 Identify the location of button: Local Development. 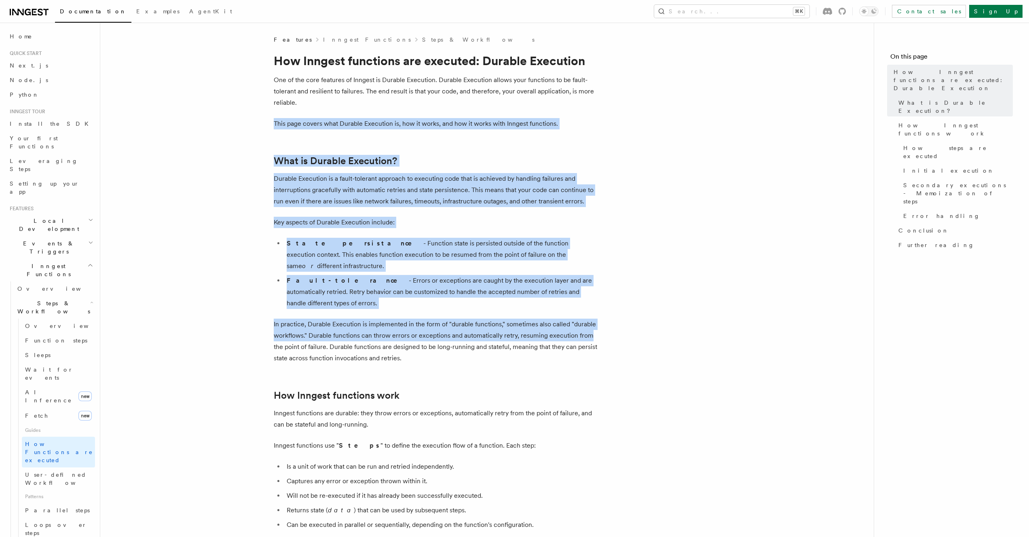
(51, 225).